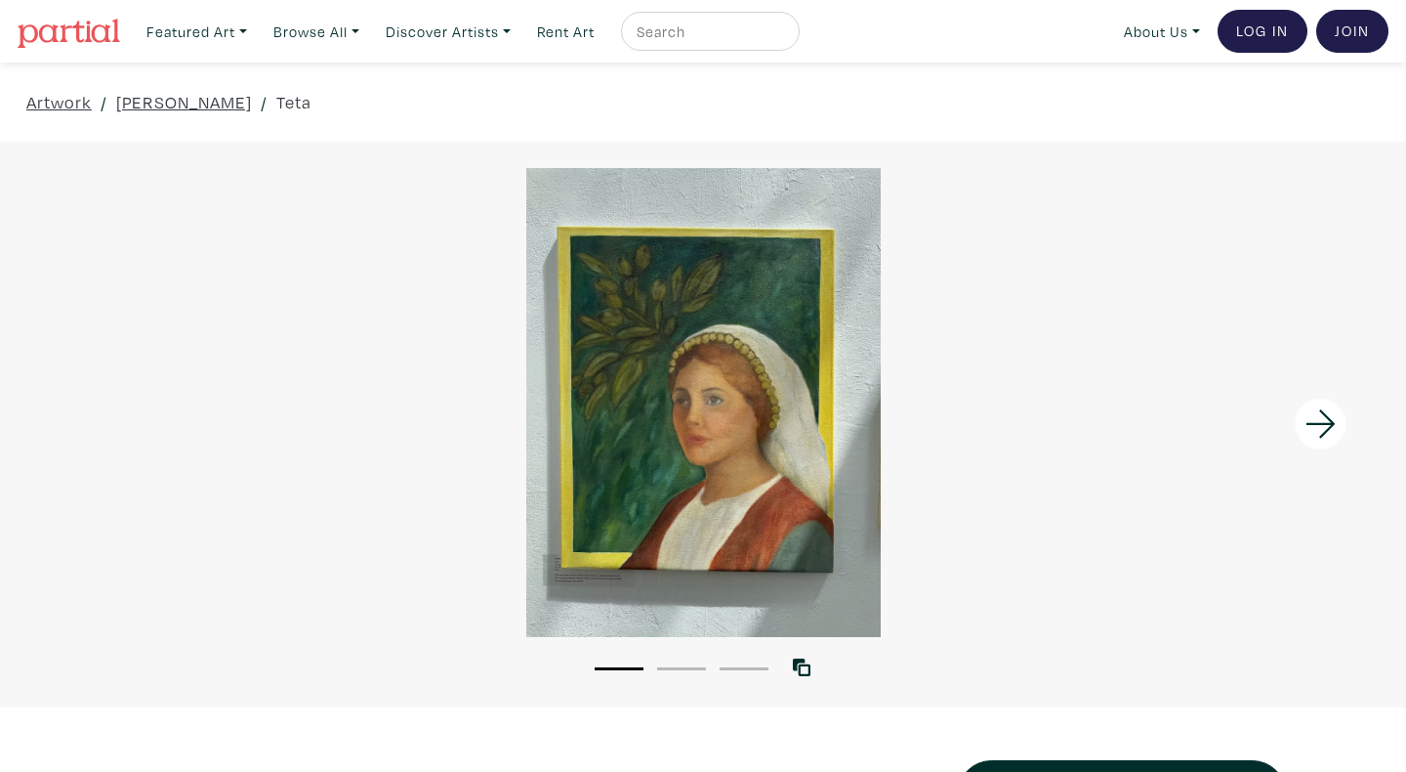 Image resolution: width=1406 pixels, height=772 pixels. What do you see at coordinates (294, 102) in the screenshot?
I see `a: Teta` at bounding box center [294, 102].